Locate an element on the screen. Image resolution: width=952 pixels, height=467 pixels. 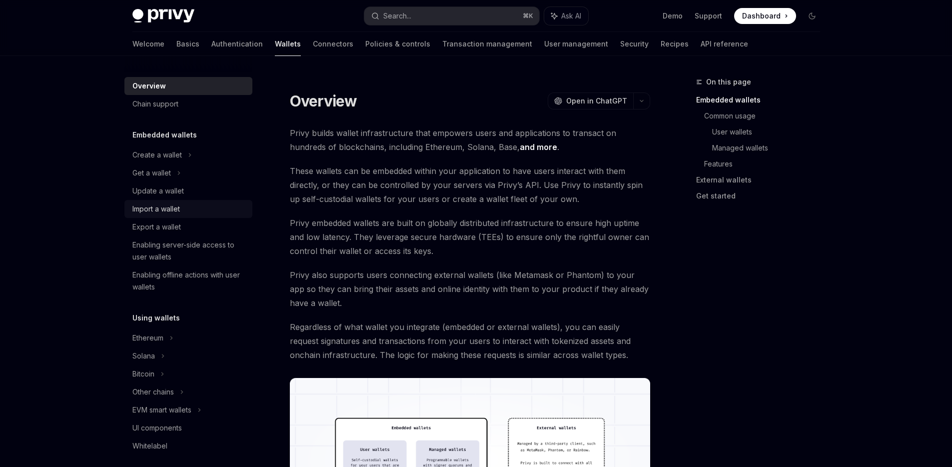
div: Create a wallet is located at coordinates (157, 155).